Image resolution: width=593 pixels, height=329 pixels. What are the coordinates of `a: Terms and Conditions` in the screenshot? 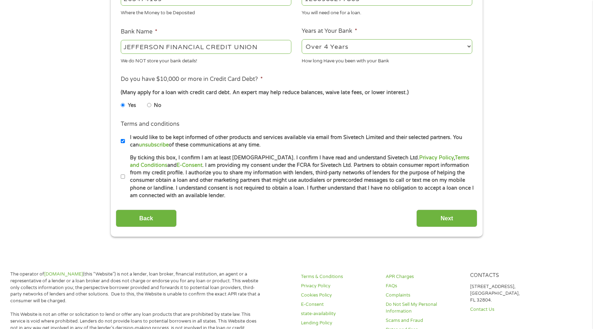 It's located at (300, 161).